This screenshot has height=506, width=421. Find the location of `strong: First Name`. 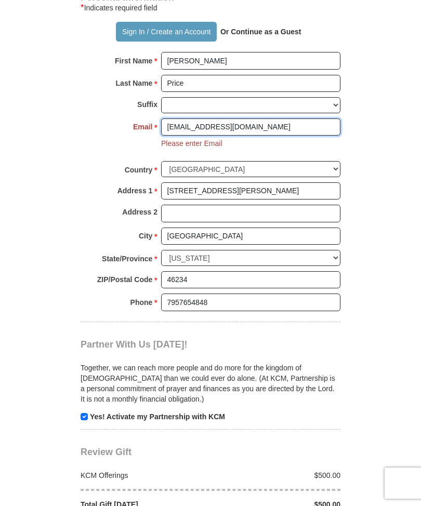

strong: First Name is located at coordinates (134, 61).